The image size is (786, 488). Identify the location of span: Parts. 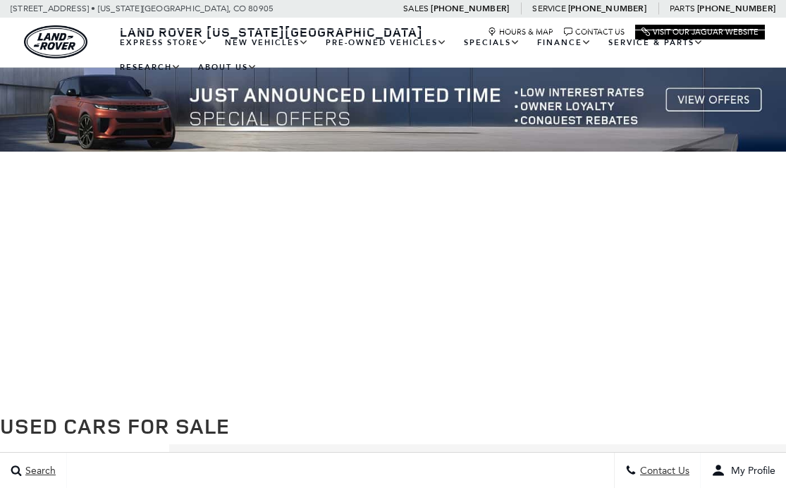
(682, 8).